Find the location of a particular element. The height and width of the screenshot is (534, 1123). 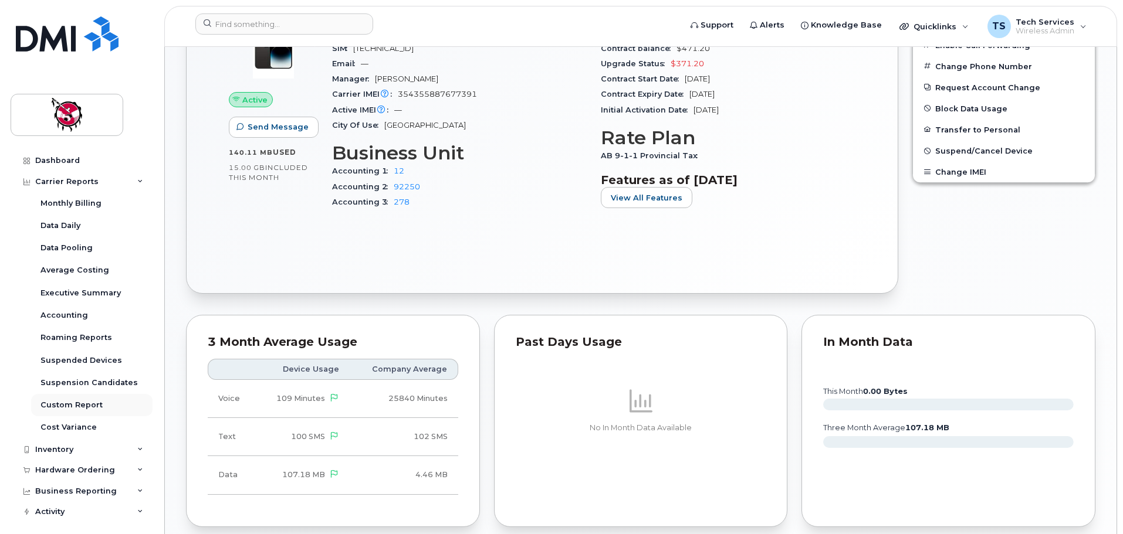

span: 140.11 MB is located at coordinates (250, 153).